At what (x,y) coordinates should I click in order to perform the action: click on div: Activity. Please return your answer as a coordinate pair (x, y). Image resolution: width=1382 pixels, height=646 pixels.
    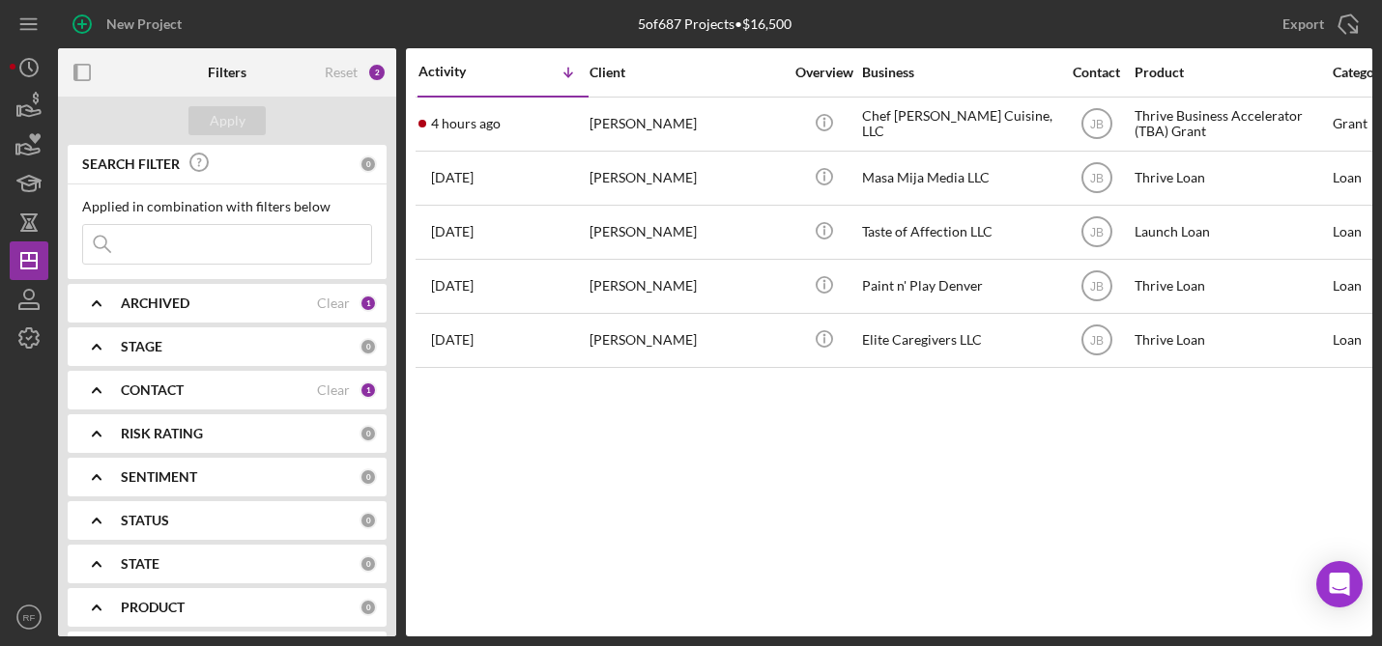
    Looking at the image, I should click on (461, 72).